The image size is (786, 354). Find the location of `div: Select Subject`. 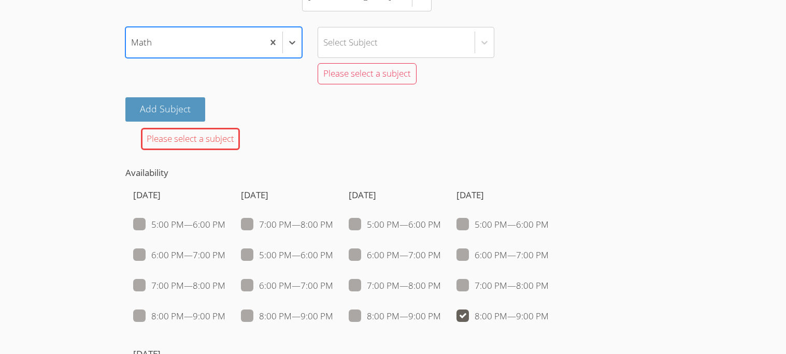

div: Select Subject is located at coordinates (350, 42).